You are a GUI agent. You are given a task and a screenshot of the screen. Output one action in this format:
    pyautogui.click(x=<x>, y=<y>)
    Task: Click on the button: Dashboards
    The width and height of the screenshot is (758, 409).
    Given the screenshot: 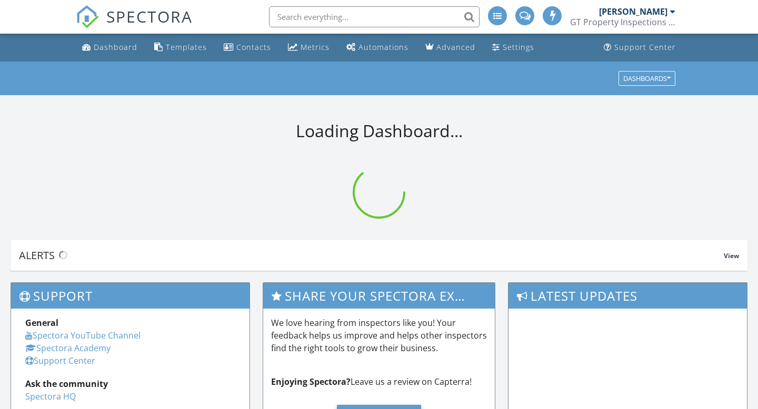 What is the action you would take?
    pyautogui.click(x=647, y=78)
    